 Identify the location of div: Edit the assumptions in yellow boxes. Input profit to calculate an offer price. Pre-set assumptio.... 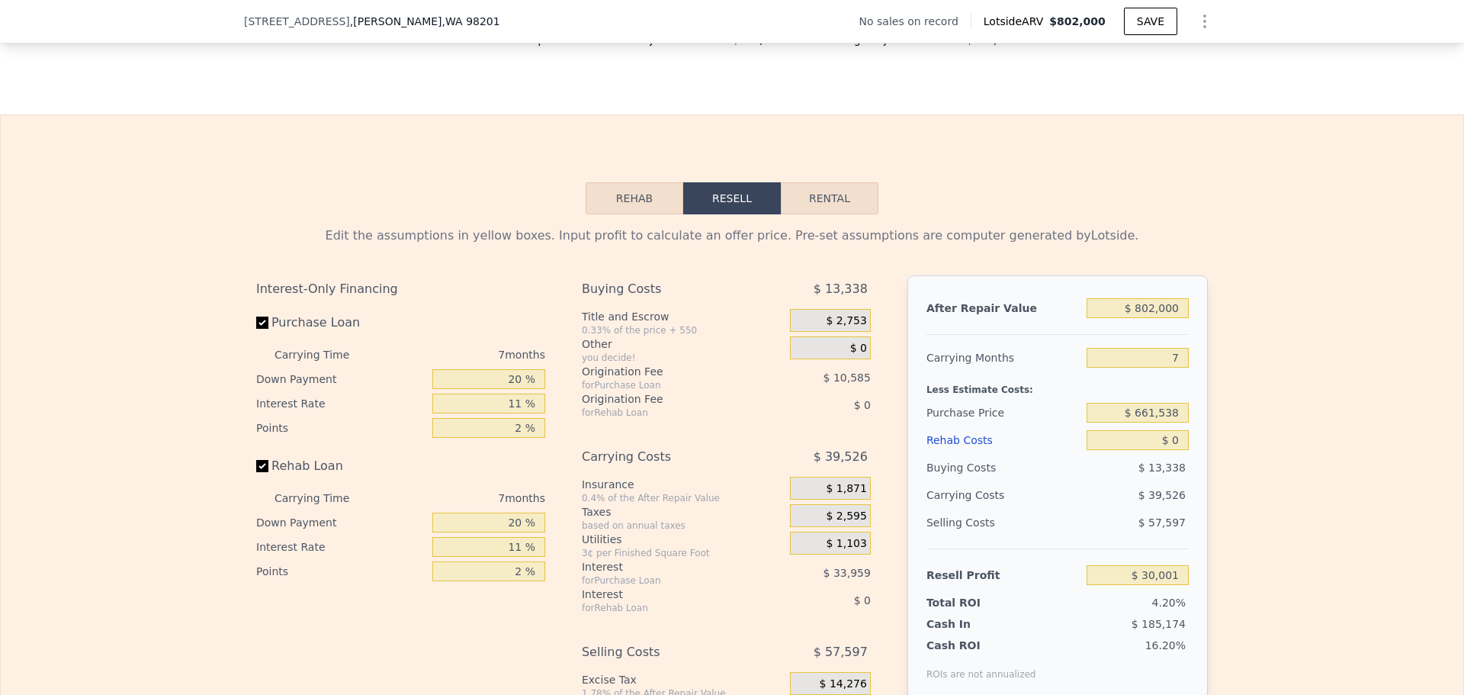
(732, 236).